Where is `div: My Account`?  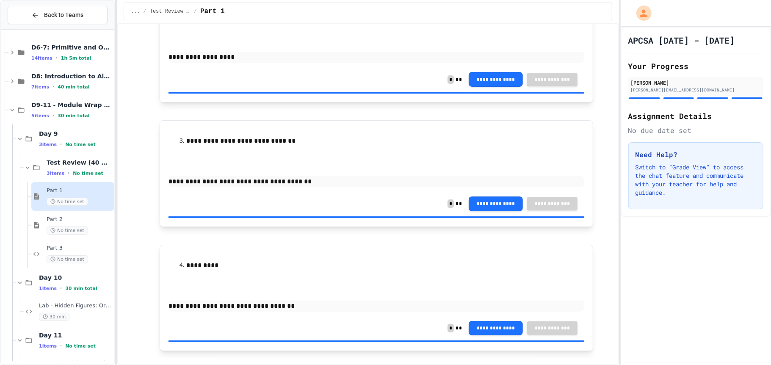 div: My Account is located at coordinates (641, 13).